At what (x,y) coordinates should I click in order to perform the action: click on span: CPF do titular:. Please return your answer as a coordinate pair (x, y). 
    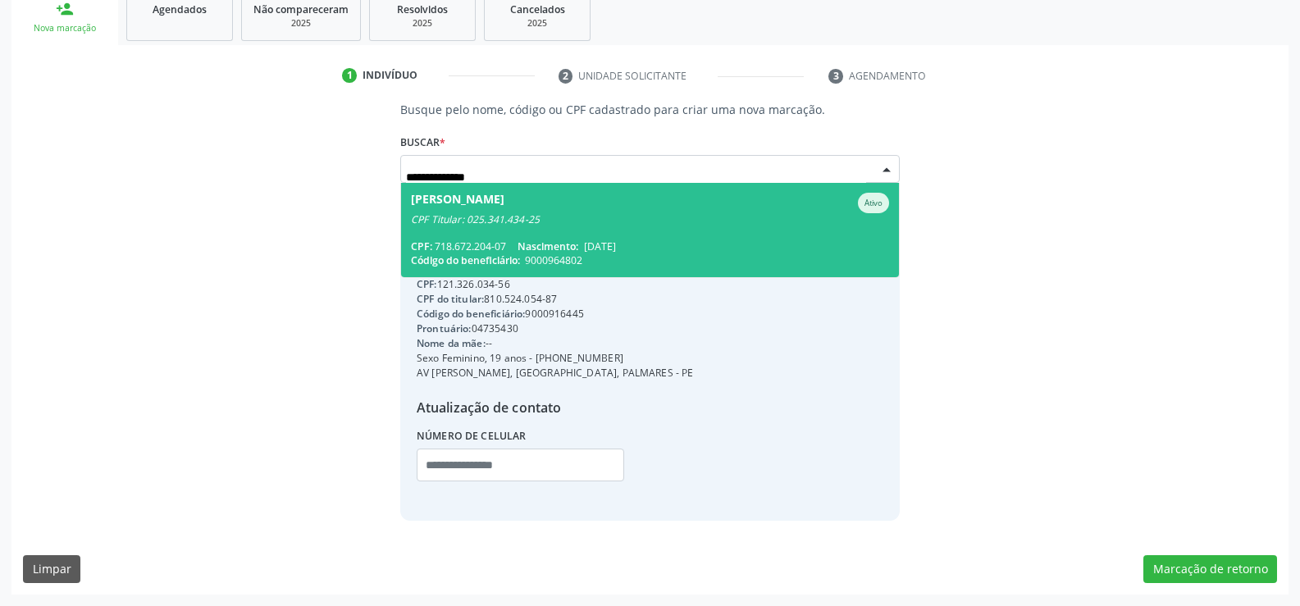
    Looking at the image, I should click on (450, 299).